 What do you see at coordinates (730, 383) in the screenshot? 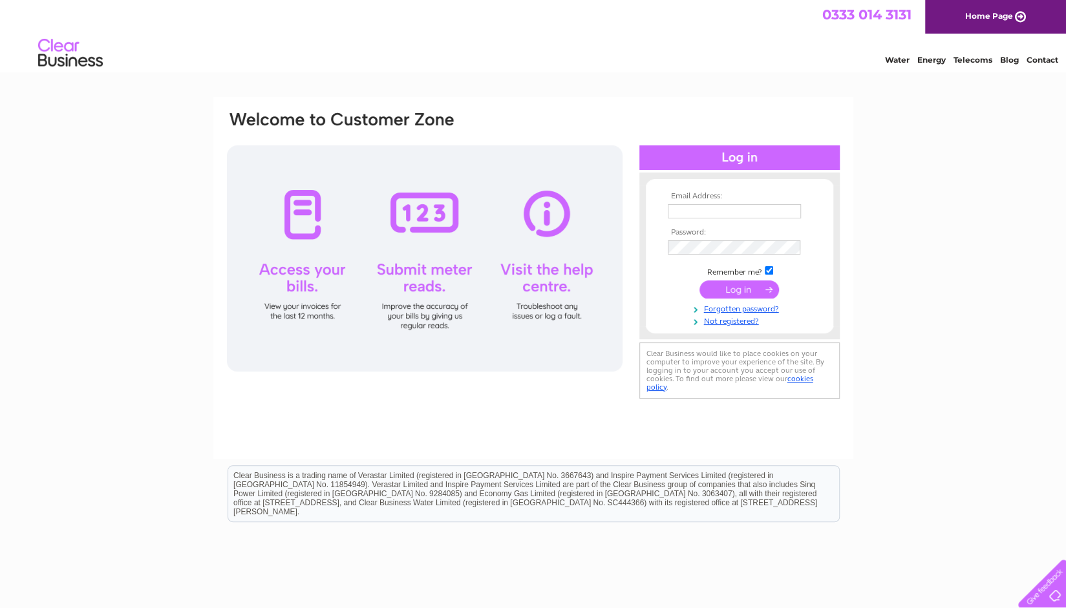
I see `a: cookies policy` at bounding box center [730, 383].